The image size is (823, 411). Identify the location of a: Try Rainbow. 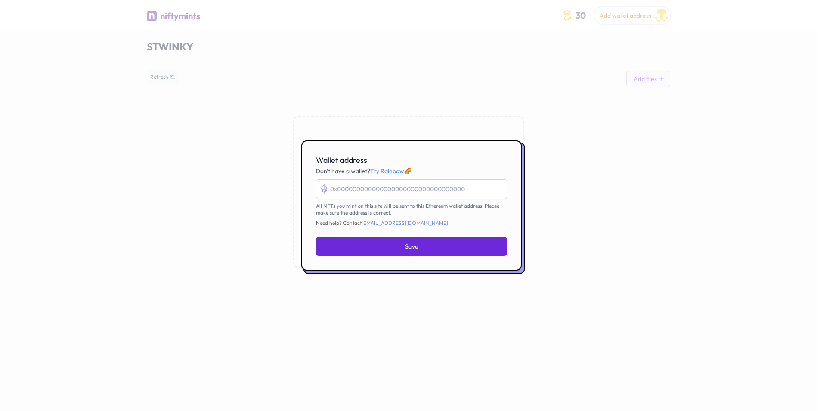
(387, 171).